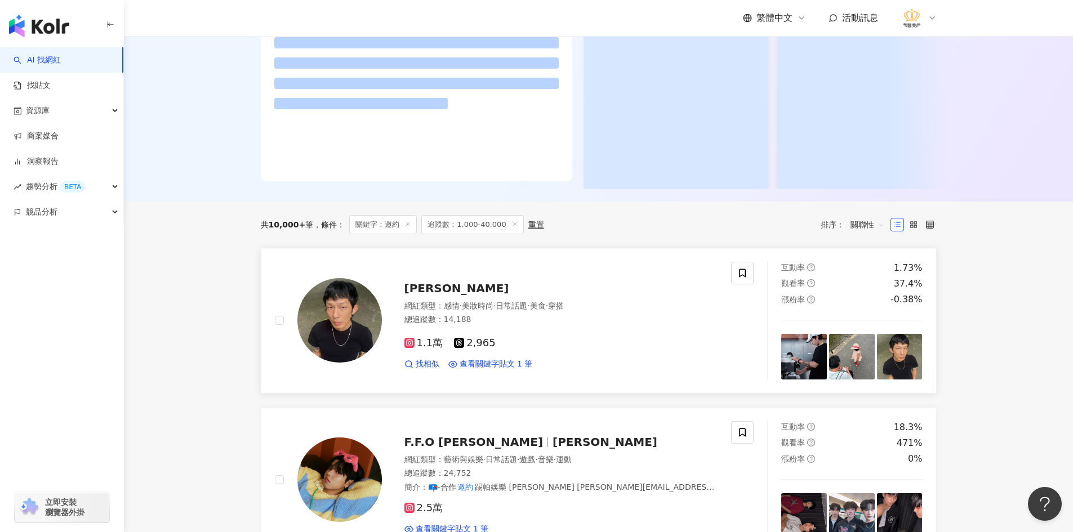  I want to click on a: 洞察報告, so click(36, 162).